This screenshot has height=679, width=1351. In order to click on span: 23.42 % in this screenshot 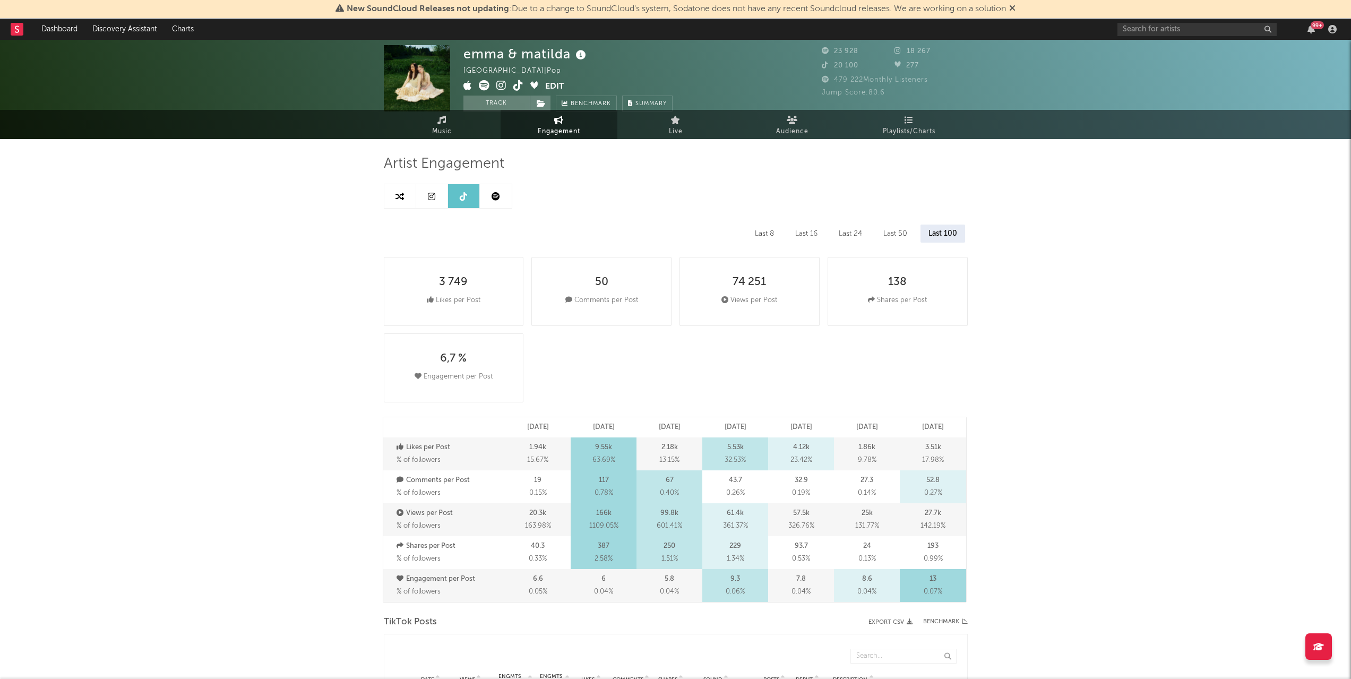, I will do `click(801, 460)`.